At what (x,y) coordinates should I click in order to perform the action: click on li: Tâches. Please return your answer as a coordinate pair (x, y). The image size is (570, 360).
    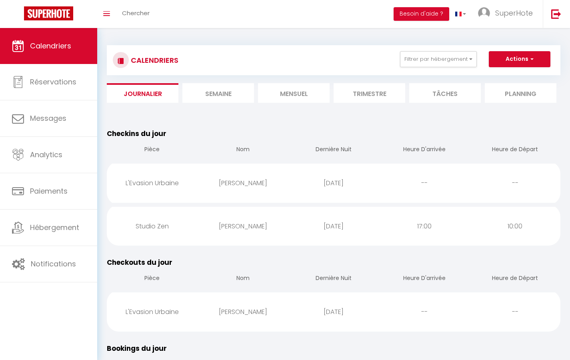
    Looking at the image, I should click on (445, 93).